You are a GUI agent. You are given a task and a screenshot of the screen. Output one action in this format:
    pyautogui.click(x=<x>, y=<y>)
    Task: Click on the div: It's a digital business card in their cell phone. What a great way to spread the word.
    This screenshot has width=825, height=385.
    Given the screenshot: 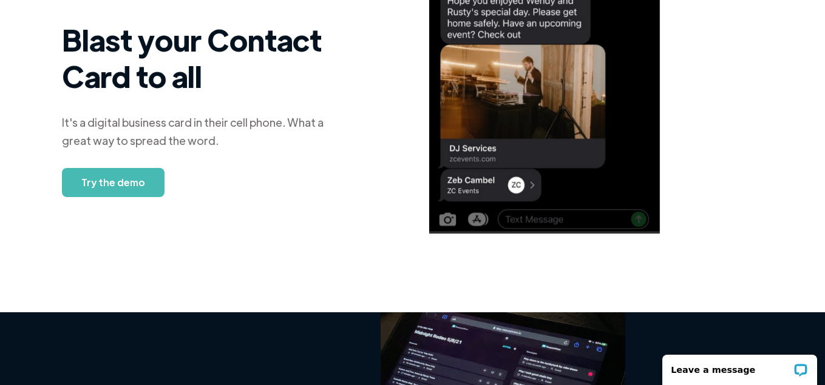 What is the action you would take?
    pyautogui.click(x=201, y=132)
    